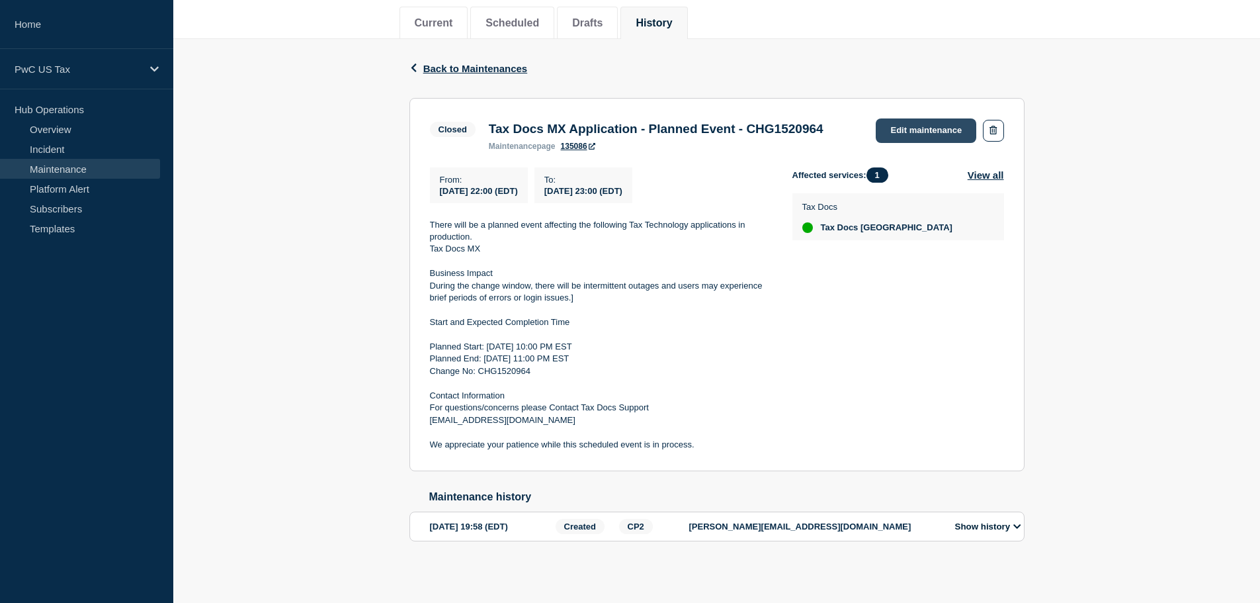 Image resolution: width=1260 pixels, height=603 pixels. I want to click on p: During the change window, there will be intermittent outages and users may experience brief perio..., so click(601, 292).